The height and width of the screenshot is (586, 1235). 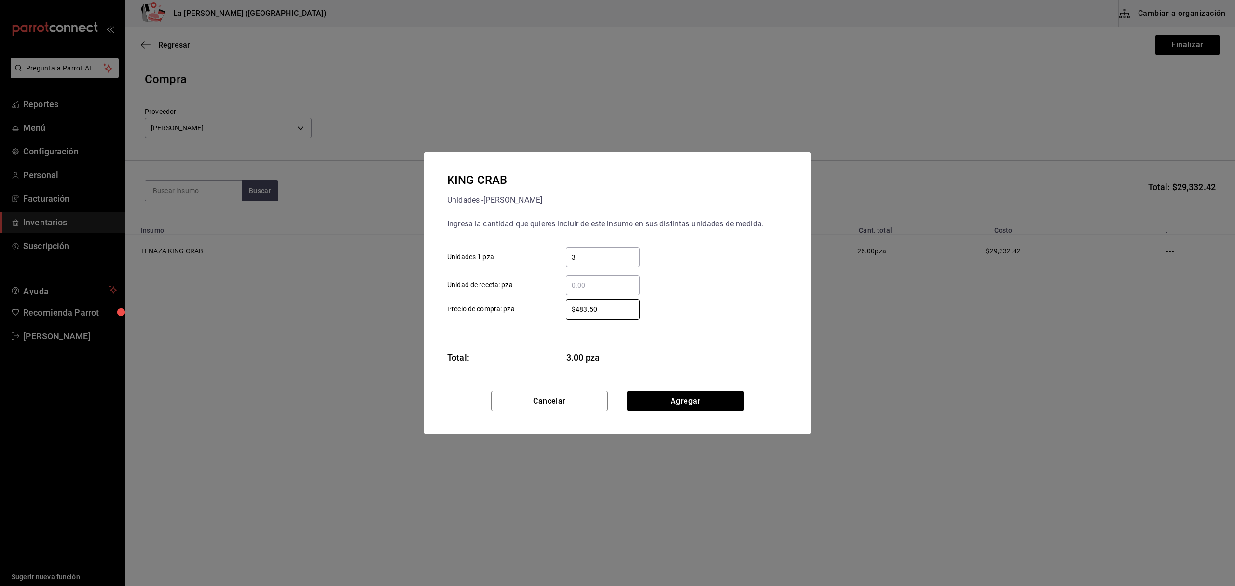 What do you see at coordinates (603, 309) in the screenshot?
I see `input: Precio de compra: pza` at bounding box center [603, 309].